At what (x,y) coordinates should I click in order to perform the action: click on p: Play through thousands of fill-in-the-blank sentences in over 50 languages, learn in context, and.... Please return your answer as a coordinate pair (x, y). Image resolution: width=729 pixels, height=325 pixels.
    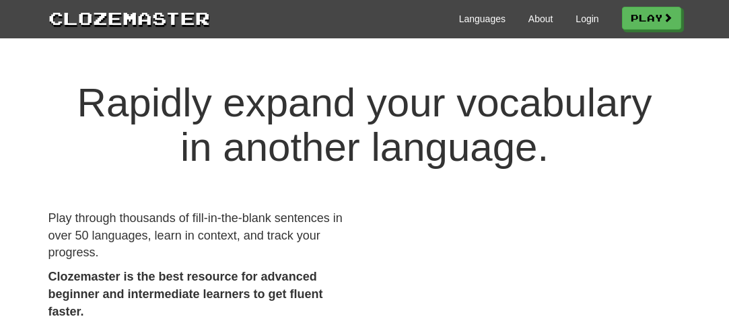
    Looking at the image, I should click on (201, 236).